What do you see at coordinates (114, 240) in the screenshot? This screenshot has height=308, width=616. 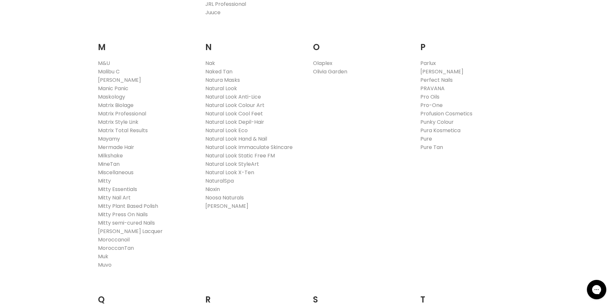 I see `a: Moroccanoil` at bounding box center [114, 240].